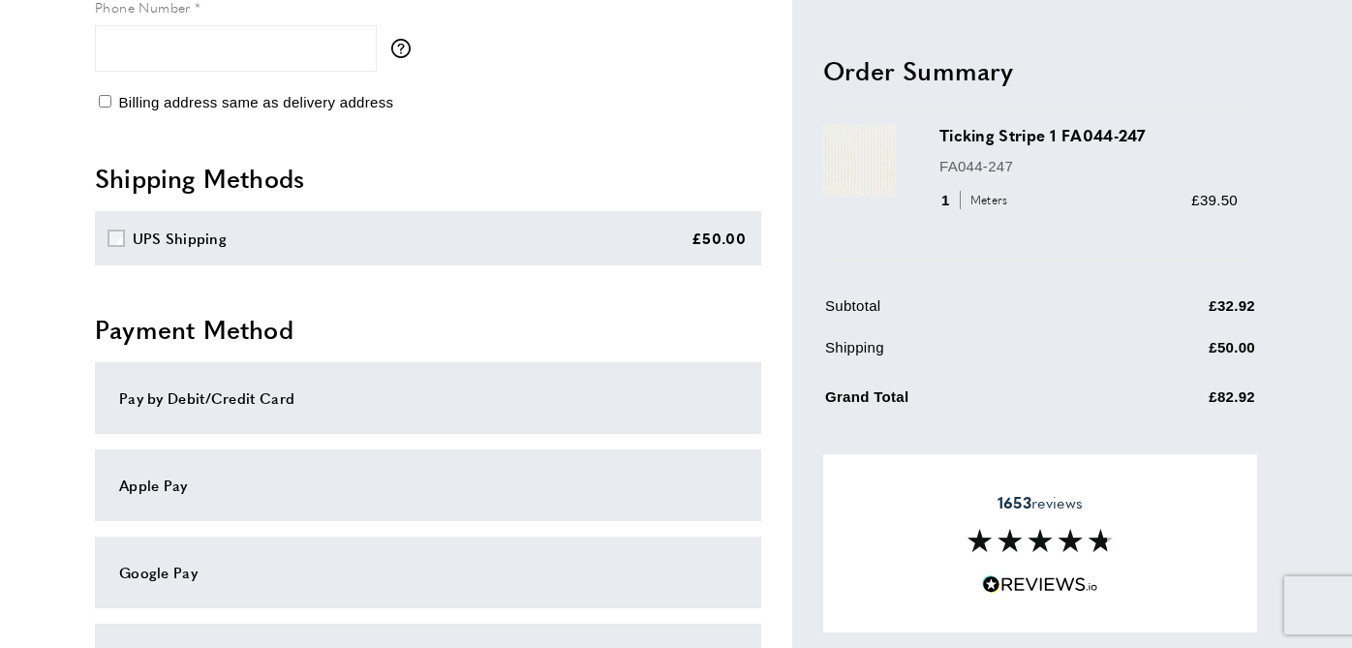 Image resolution: width=1352 pixels, height=648 pixels. What do you see at coordinates (1040, 584) in the screenshot?
I see `img: Reviews.io 5 stars` at bounding box center [1040, 584].